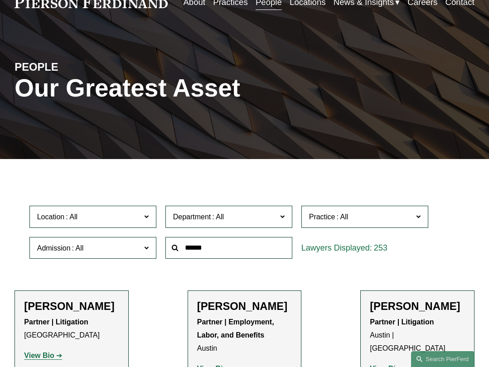  What do you see at coordinates (237, 329) in the screenshot?
I see `strong: Partner | Employment, Labor, and Benefits` at bounding box center [237, 329].